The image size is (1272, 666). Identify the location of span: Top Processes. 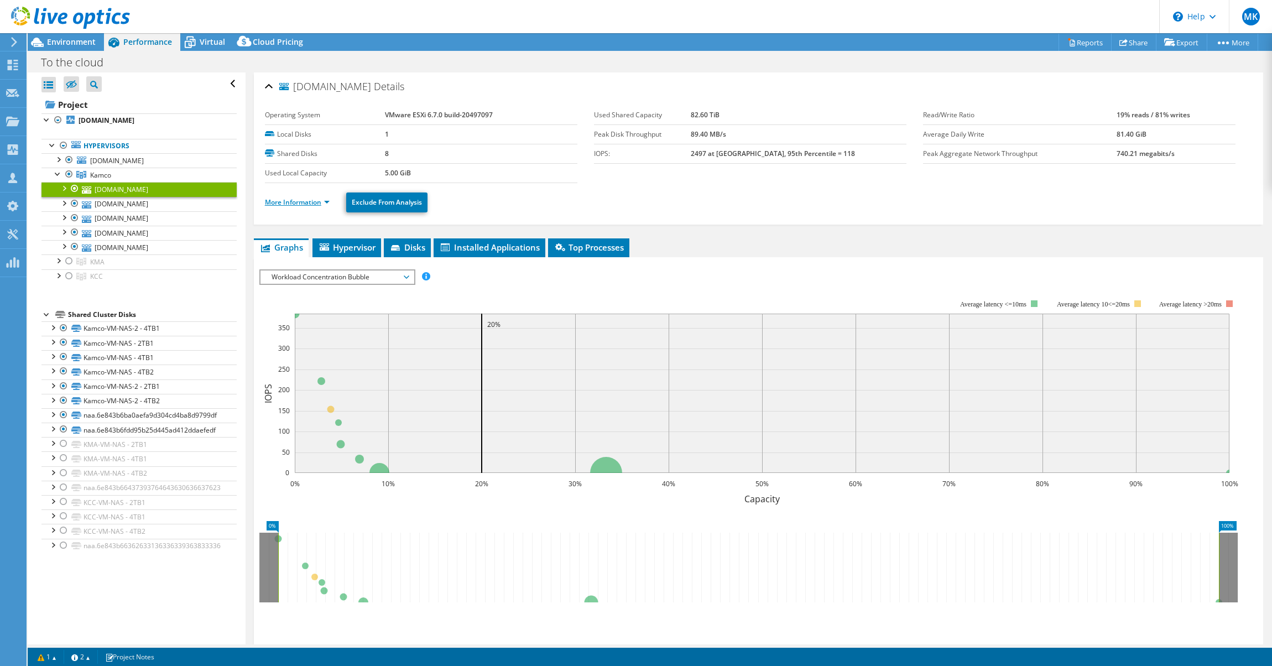
(589, 247).